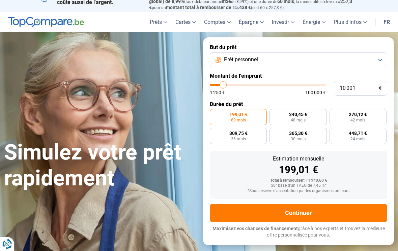 The height and width of the screenshot is (251, 398). I want to click on button: Prêt personnel, so click(298, 60).